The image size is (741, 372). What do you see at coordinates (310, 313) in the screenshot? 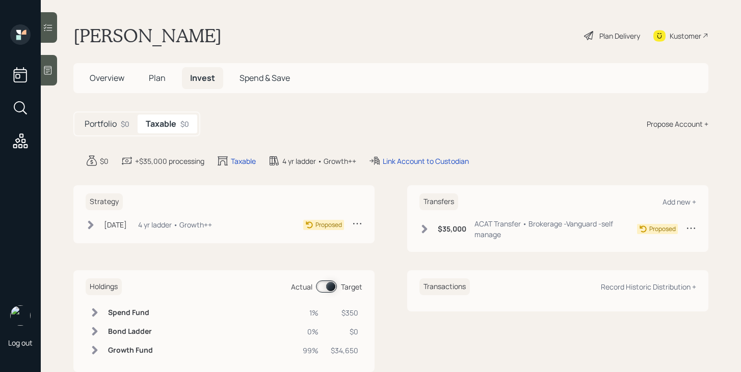
I see `div: 1%` at bounding box center [310, 313].